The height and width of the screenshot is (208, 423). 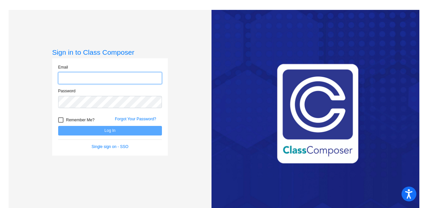 What do you see at coordinates (63, 67) in the screenshot?
I see `label: Email` at bounding box center [63, 67].